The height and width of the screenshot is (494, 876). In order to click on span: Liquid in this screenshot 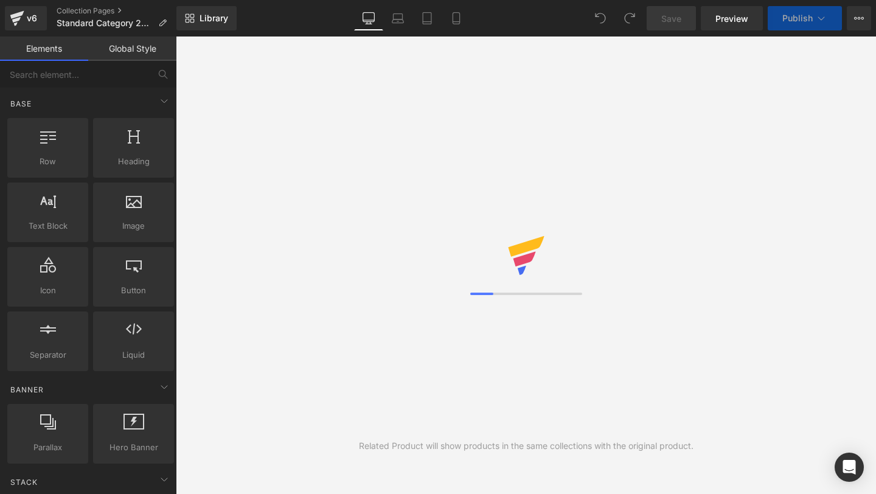, I will do `click(133, 355)`.